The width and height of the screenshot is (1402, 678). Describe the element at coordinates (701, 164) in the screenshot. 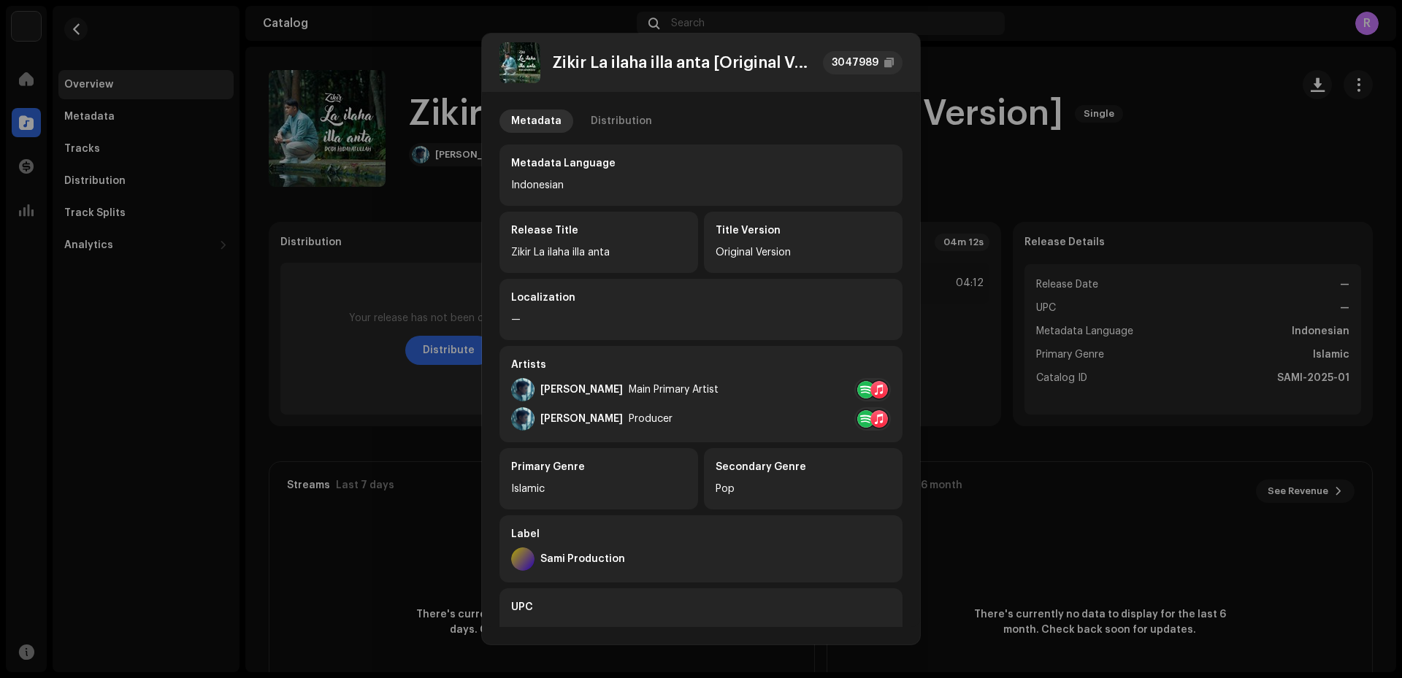

I see `div: Metadata Language` at that location.